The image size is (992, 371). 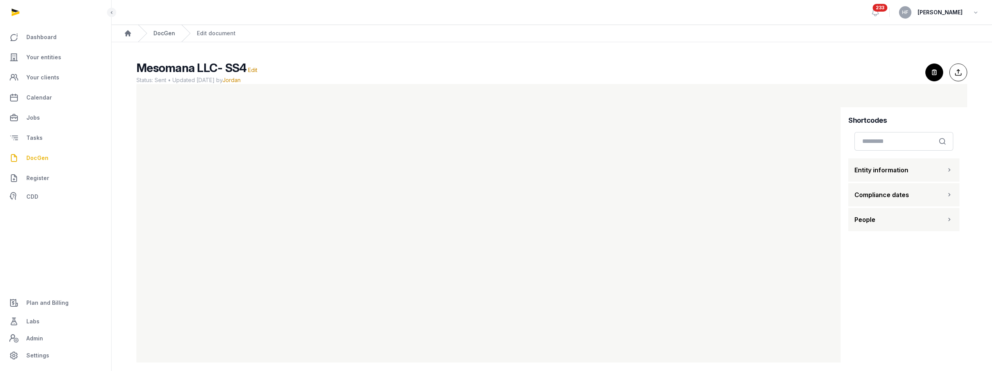 I want to click on span: Edit, so click(x=253, y=70).